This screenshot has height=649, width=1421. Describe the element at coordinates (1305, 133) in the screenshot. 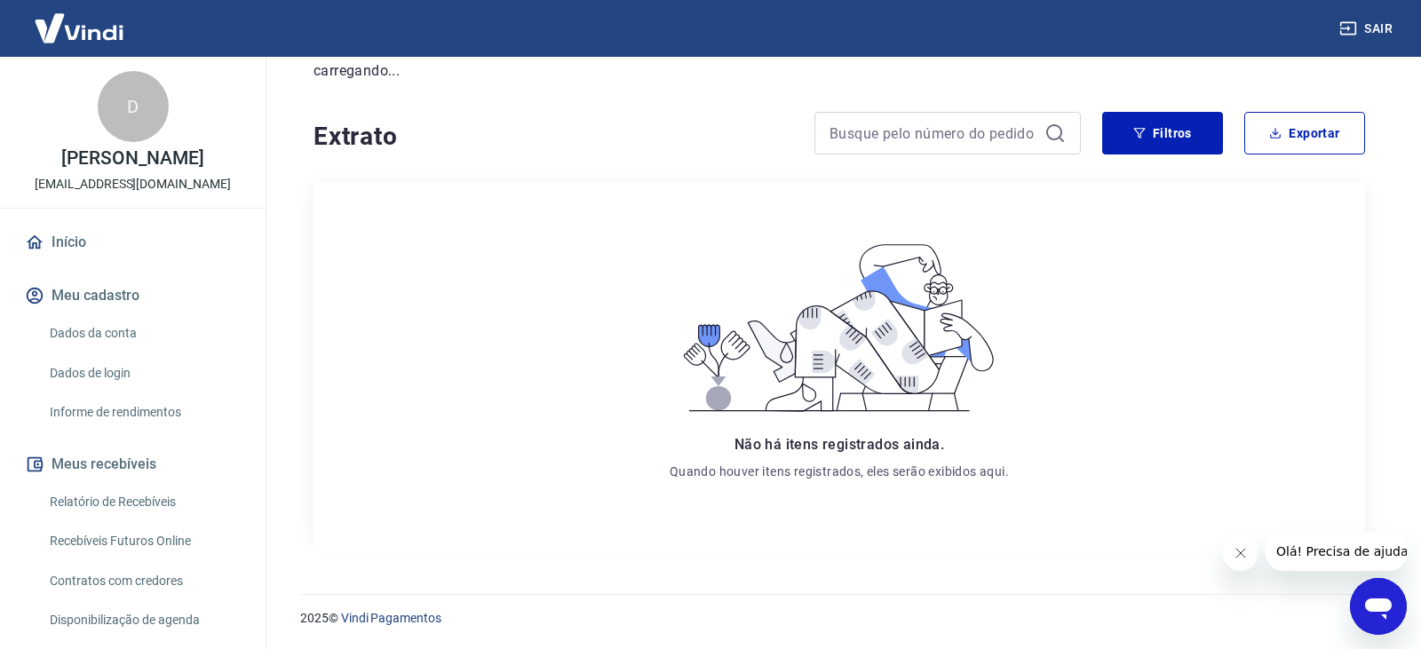

I see `button: Exportar` at that location.